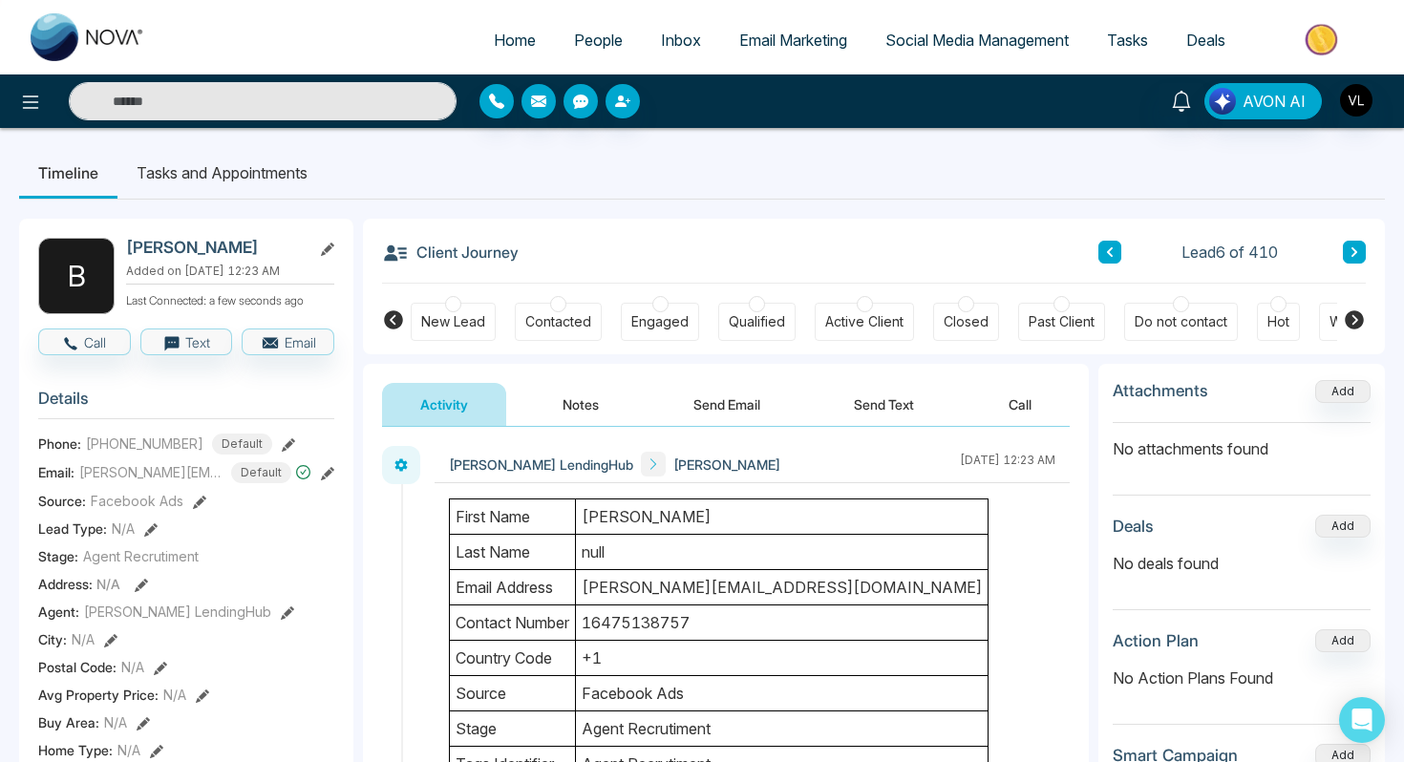  I want to click on div: Engaged, so click(660, 322).